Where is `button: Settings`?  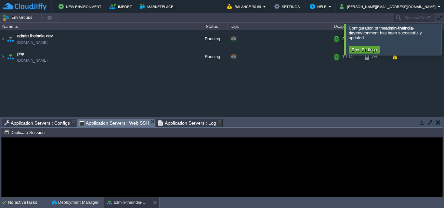 button: Settings is located at coordinates (288, 7).